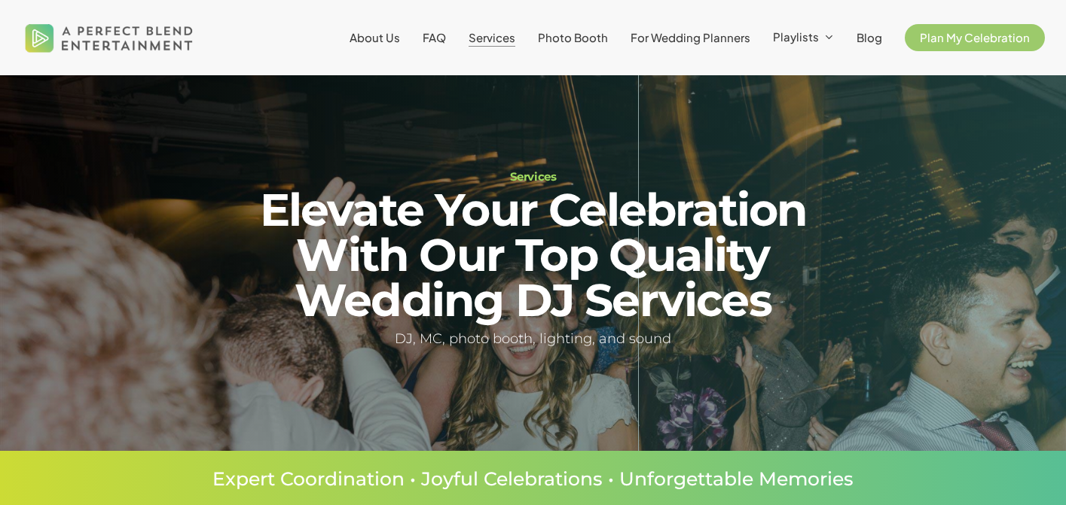  Describe the element at coordinates (690, 37) in the screenshot. I see `span: For Wedding Planners` at that location.